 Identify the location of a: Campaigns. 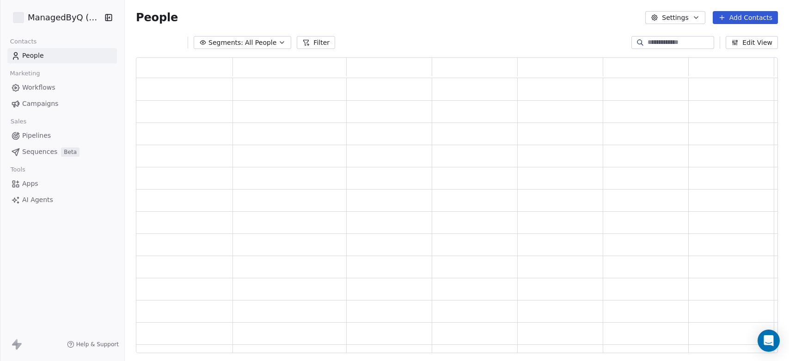
(62, 104).